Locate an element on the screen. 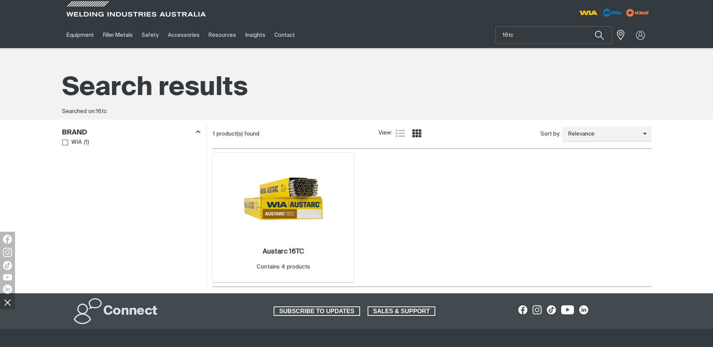  a: SUBSCRIBE TO UPDATES is located at coordinates (317, 312).